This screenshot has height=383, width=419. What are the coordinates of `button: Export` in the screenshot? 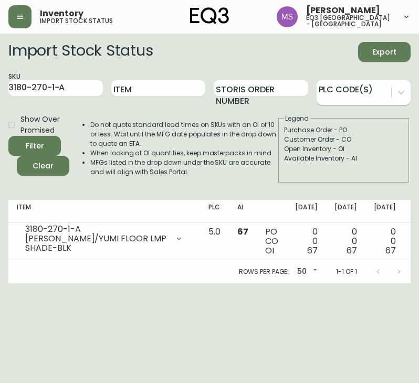 It's located at (384, 52).